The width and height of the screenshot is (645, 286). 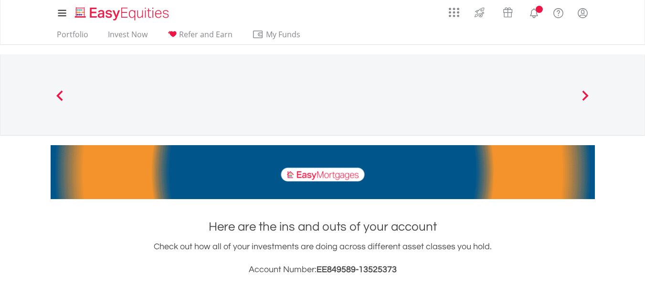 I want to click on a: AppsGrid, so click(x=454, y=10).